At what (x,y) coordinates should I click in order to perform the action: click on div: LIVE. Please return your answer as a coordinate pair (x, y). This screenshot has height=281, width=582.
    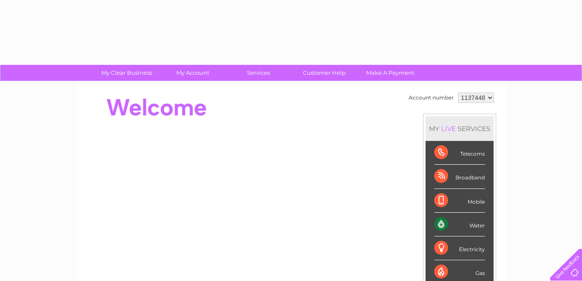
    Looking at the image, I should click on (448, 129).